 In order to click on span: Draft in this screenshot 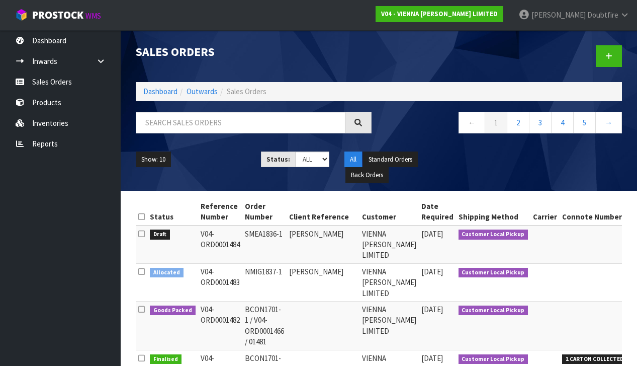, I will do `click(160, 234)`.